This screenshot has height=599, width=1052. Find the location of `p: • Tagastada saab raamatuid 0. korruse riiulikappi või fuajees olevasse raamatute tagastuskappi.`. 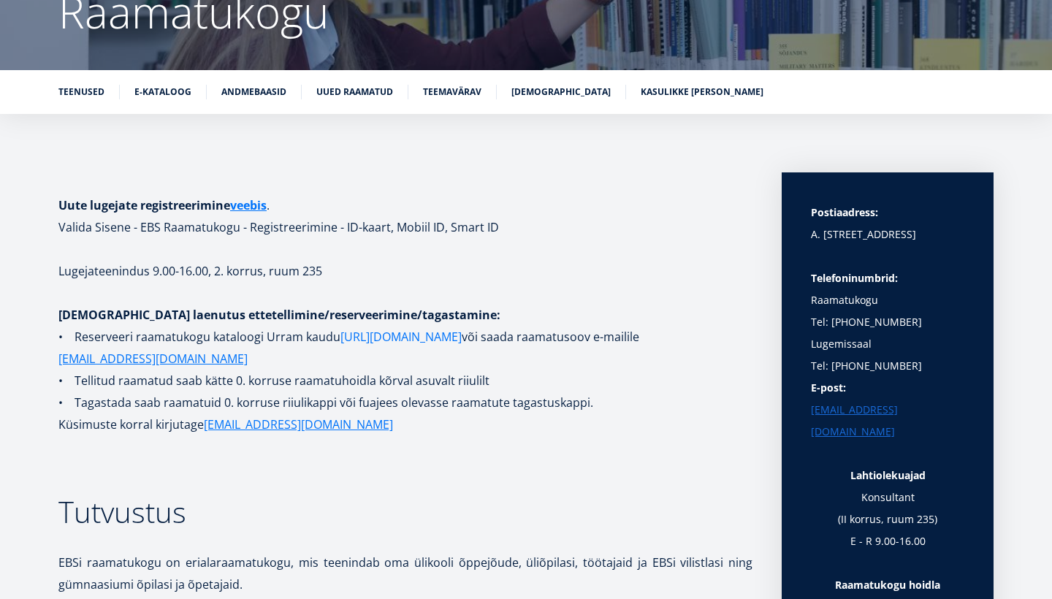

p: • Tagastada saab raamatuid 0. korruse riiulikappi või fuajees olevasse raamatute tagastuskappi. is located at coordinates (405, 402).